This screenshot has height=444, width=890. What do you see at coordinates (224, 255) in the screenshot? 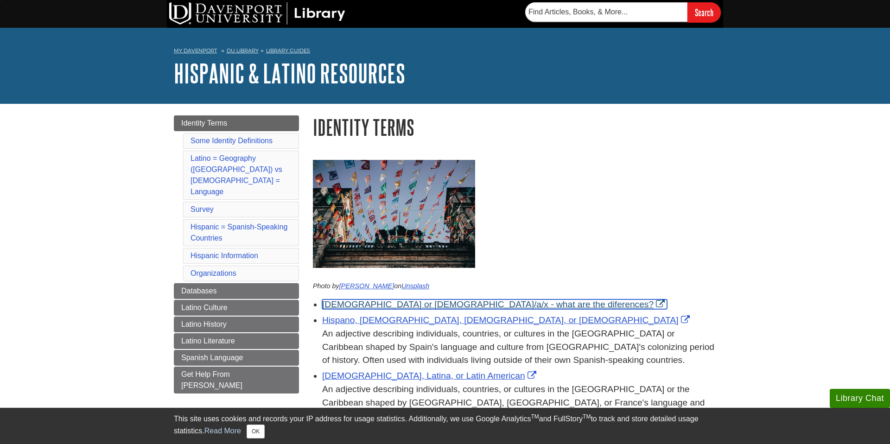
I see `a: Hispanic Information` at bounding box center [224, 255].